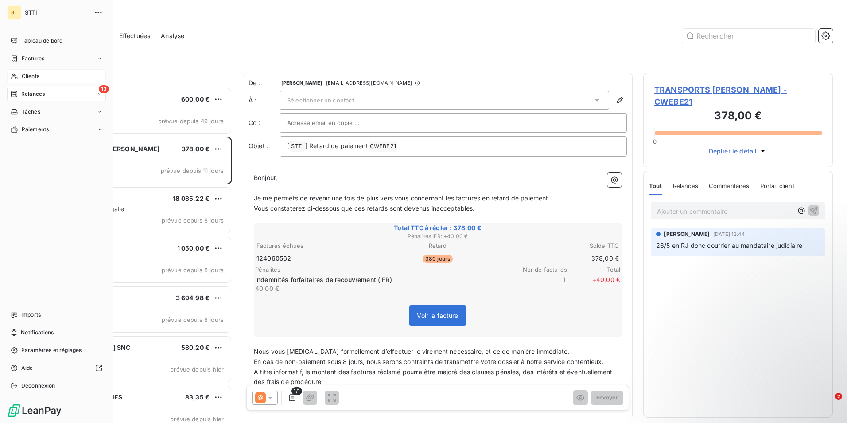 The width and height of the screenshot is (847, 423). I want to click on span: Je me permets de revenir une fois de plus vers vous concernant les factures en retard de paiement., so click(402, 198).